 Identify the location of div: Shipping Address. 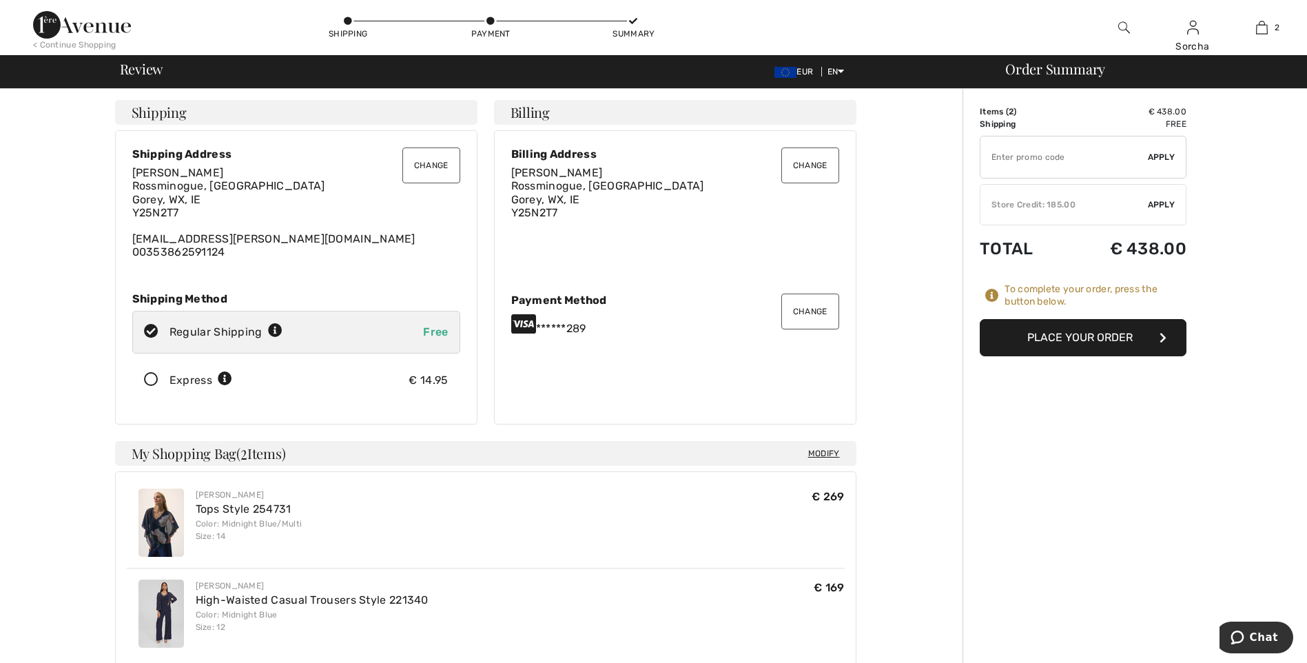
(296, 154).